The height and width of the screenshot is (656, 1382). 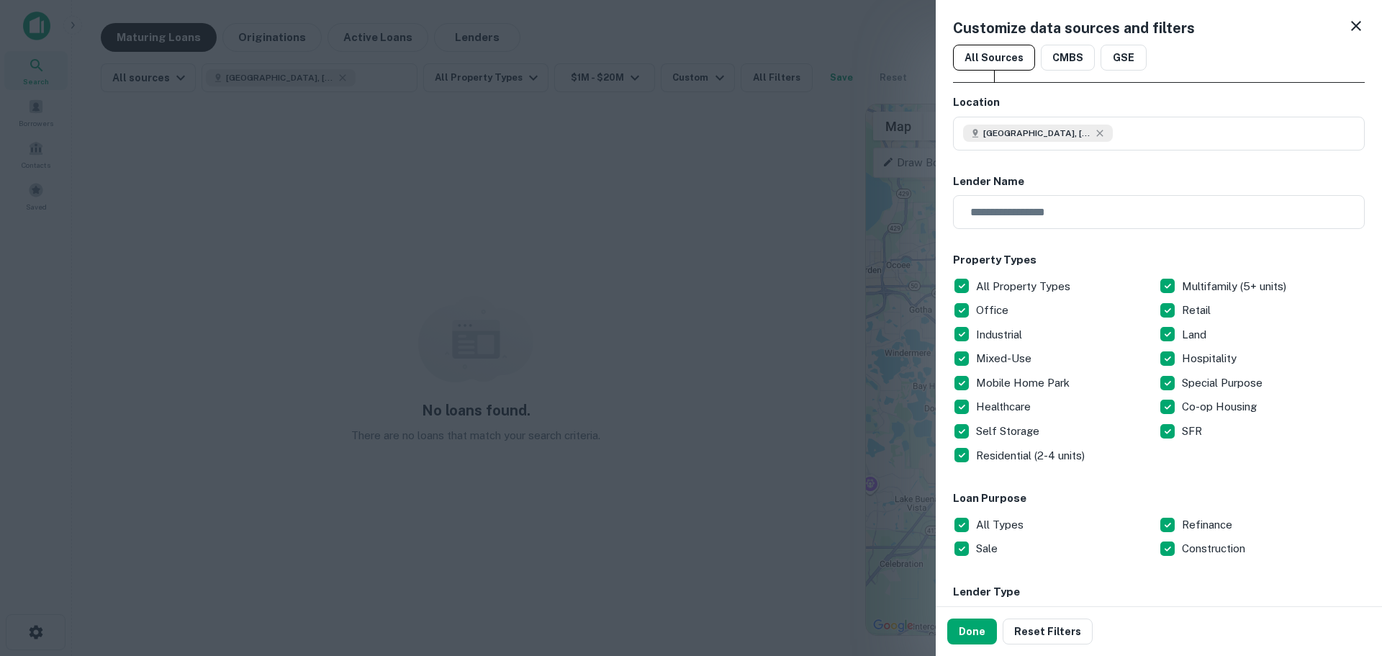 What do you see at coordinates (1159, 181) in the screenshot?
I see `h6: Lender Name` at bounding box center [1159, 181].